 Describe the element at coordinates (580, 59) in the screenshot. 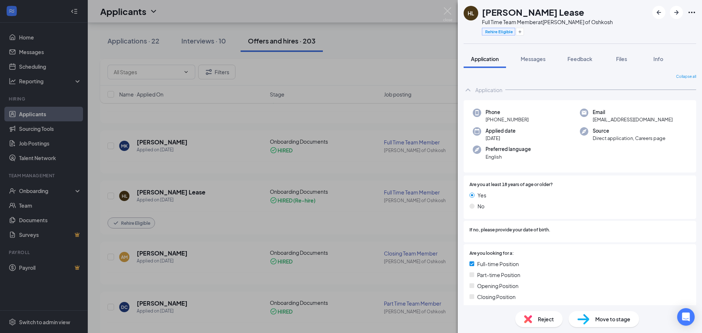

I see `span: Feedback` at that location.